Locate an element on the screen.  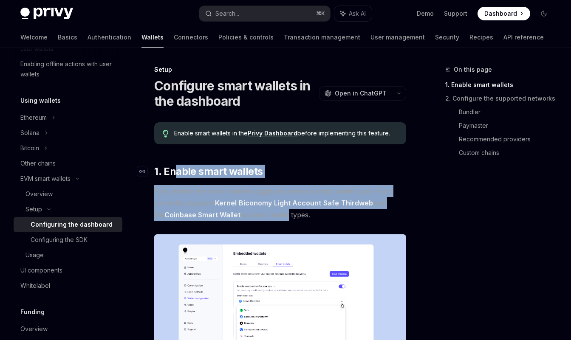
a: Enabling offline actions with user wallets is located at coordinates (68, 69).